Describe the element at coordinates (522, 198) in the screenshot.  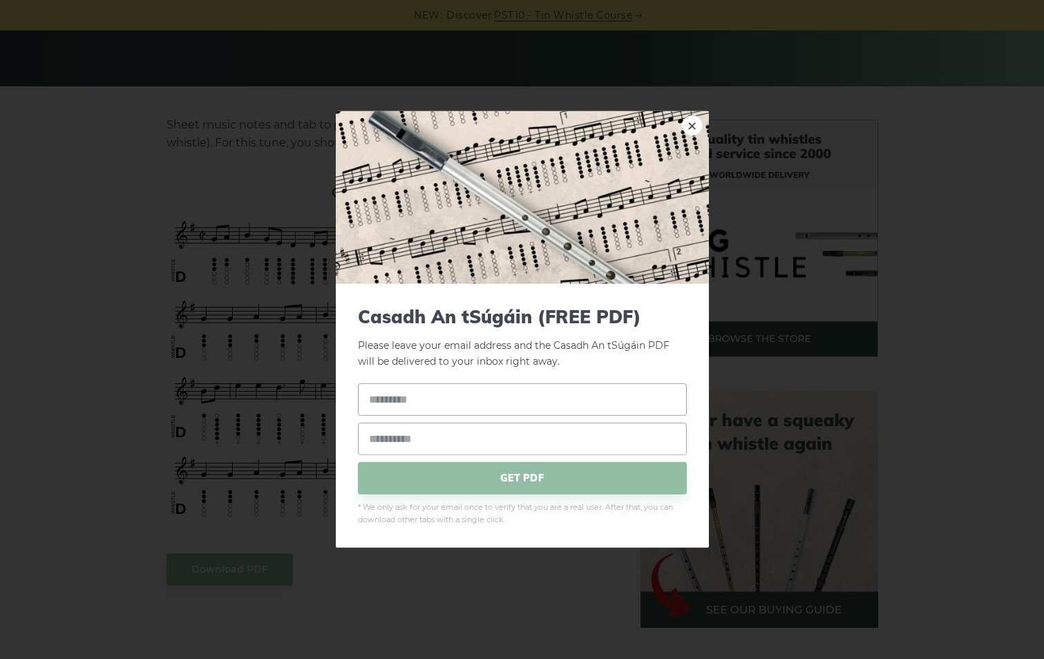
I see `img: Tin Whistle Tab Preview` at that location.